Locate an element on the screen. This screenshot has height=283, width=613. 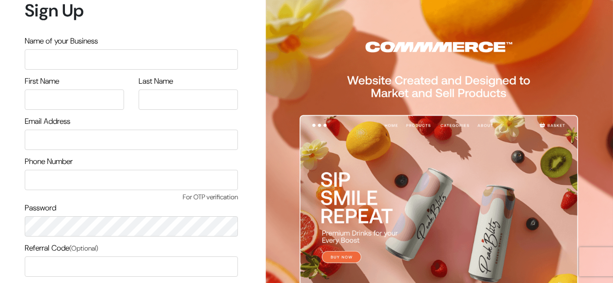
label: Name of your Business is located at coordinates (61, 41).